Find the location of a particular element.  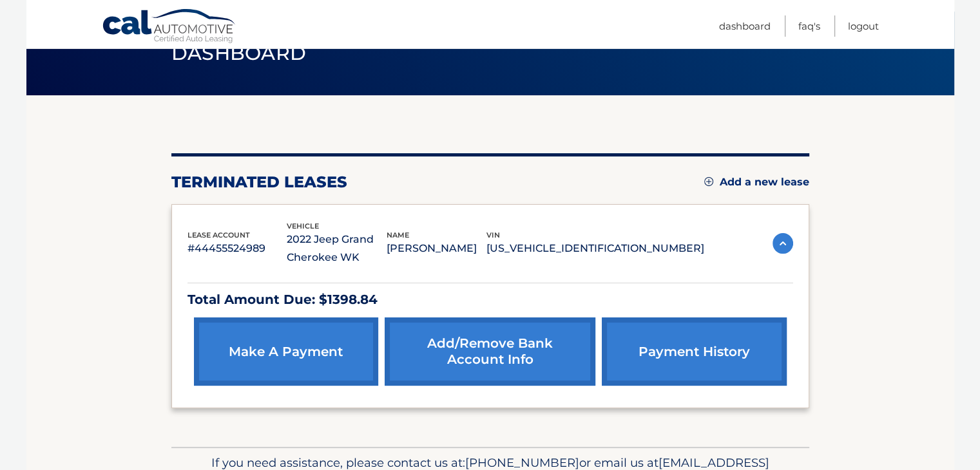

a: make a payment is located at coordinates (286, 352).